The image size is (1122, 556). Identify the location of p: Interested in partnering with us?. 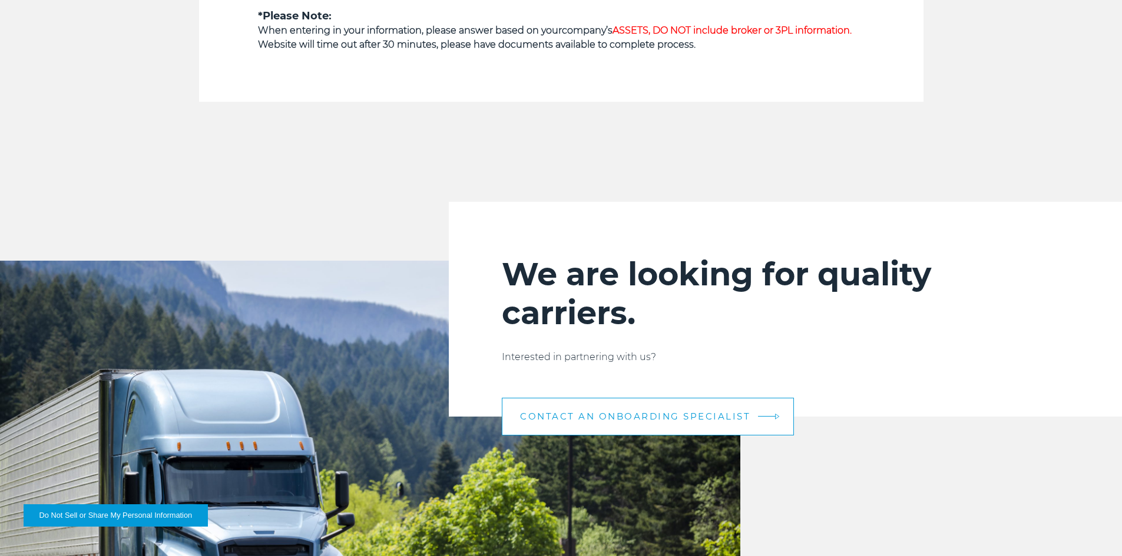
(785, 357).